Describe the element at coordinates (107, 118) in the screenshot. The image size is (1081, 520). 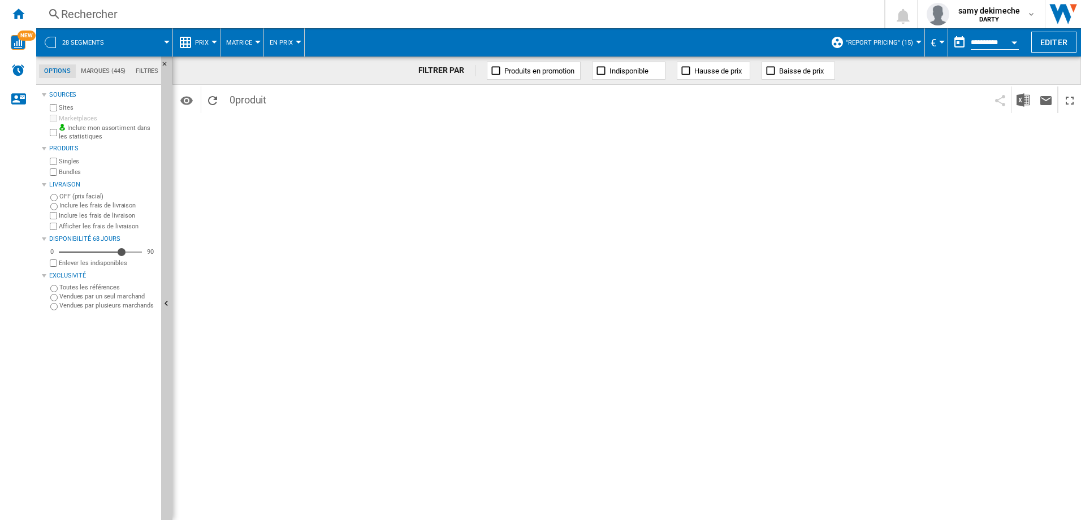
I see `label: Marketplaces` at that location.